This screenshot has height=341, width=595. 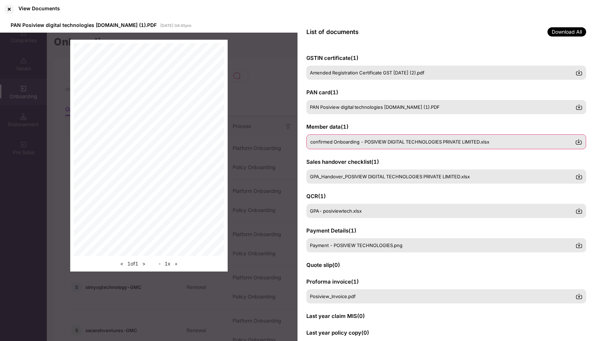 I want to click on div: 1 of 1, so click(x=133, y=264).